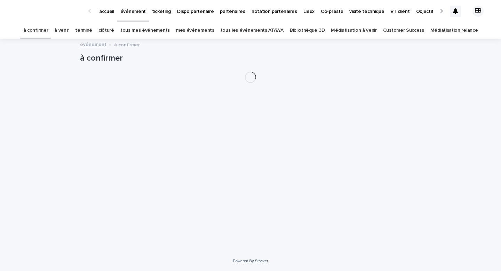  Describe the element at coordinates (307, 30) in the screenshot. I see `a: Bibliothèque 3D` at that location.